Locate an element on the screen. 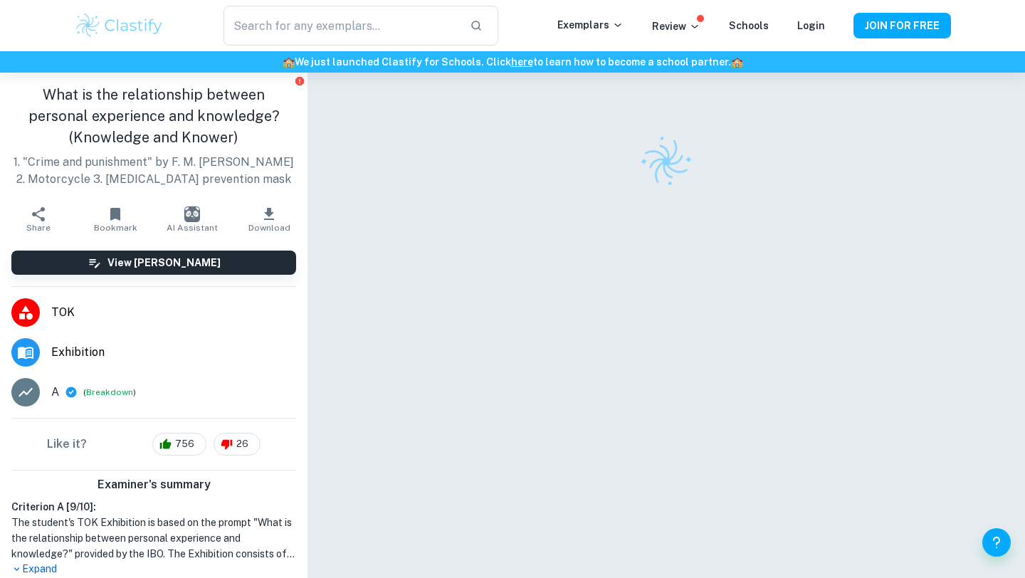 The image size is (1025, 578). span: AI Assistant is located at coordinates (192, 228).